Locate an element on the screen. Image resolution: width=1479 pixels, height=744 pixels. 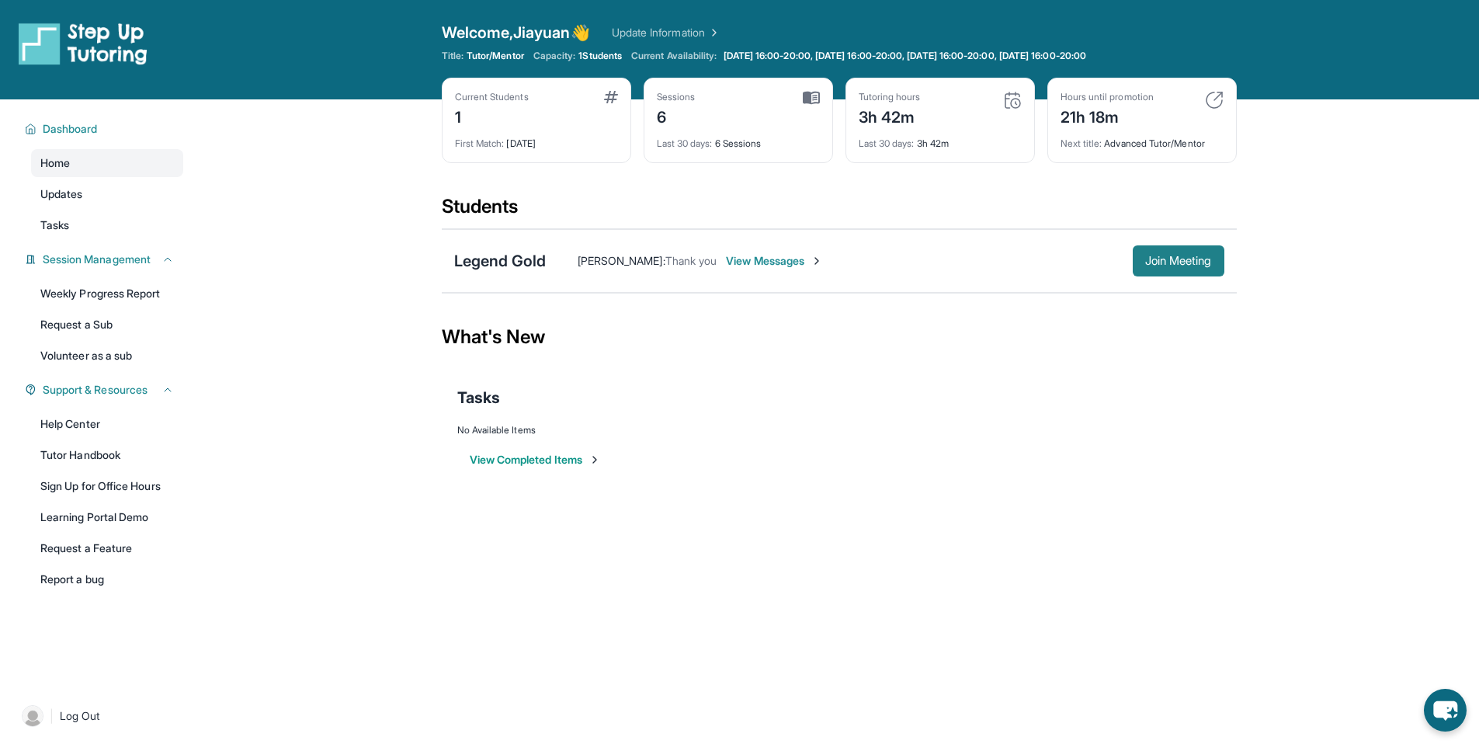
a: Updates is located at coordinates (107, 194).